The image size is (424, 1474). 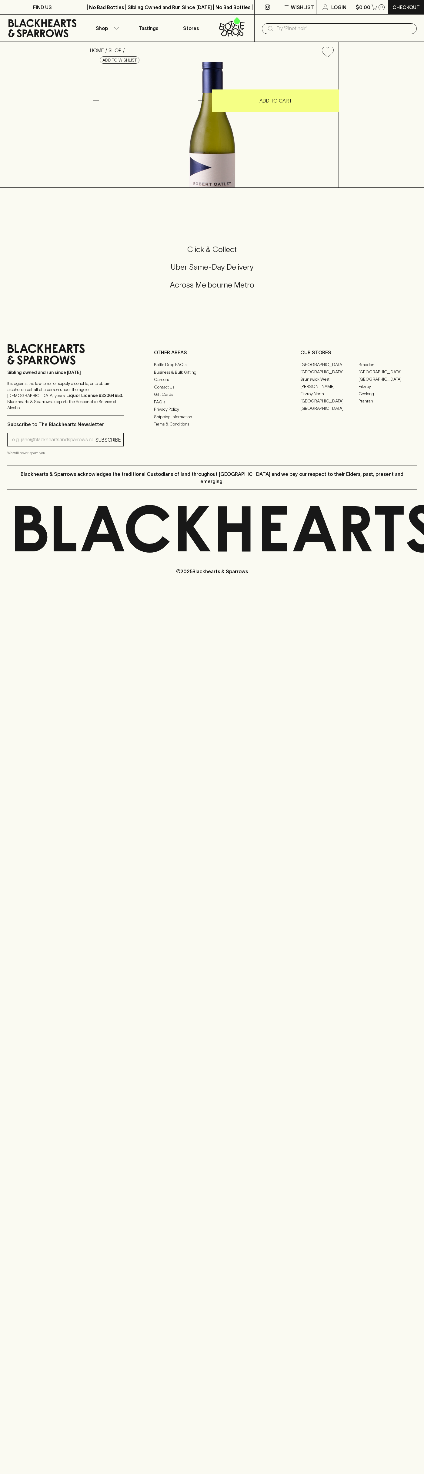 I want to click on a: Gift Cards, so click(x=212, y=394).